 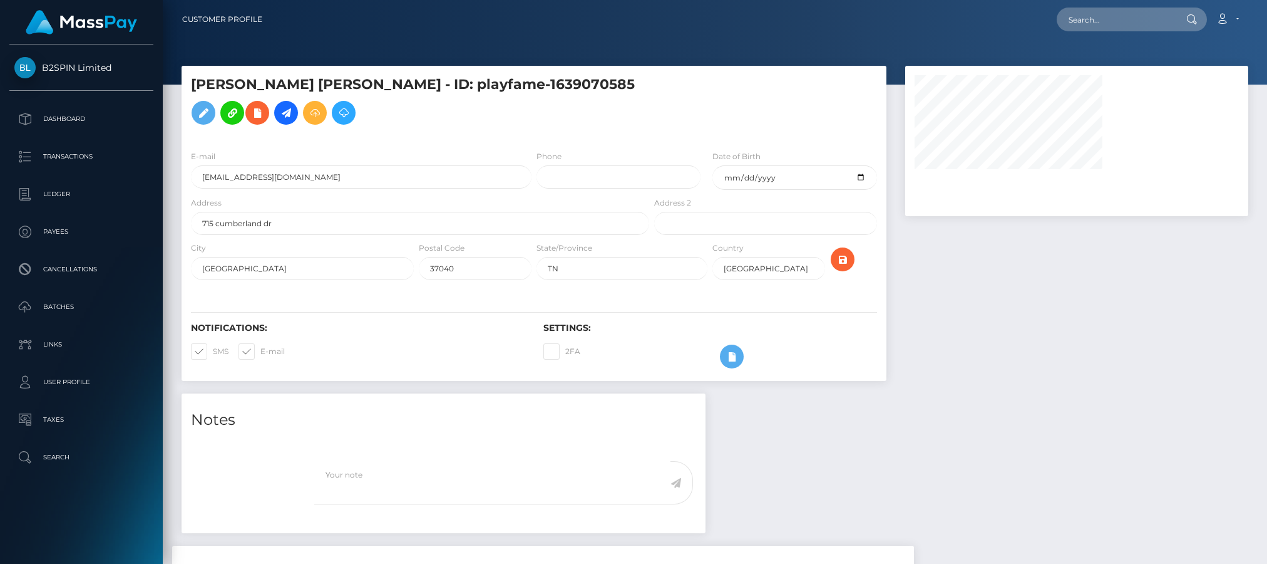 I want to click on a: Search, so click(x=81, y=457).